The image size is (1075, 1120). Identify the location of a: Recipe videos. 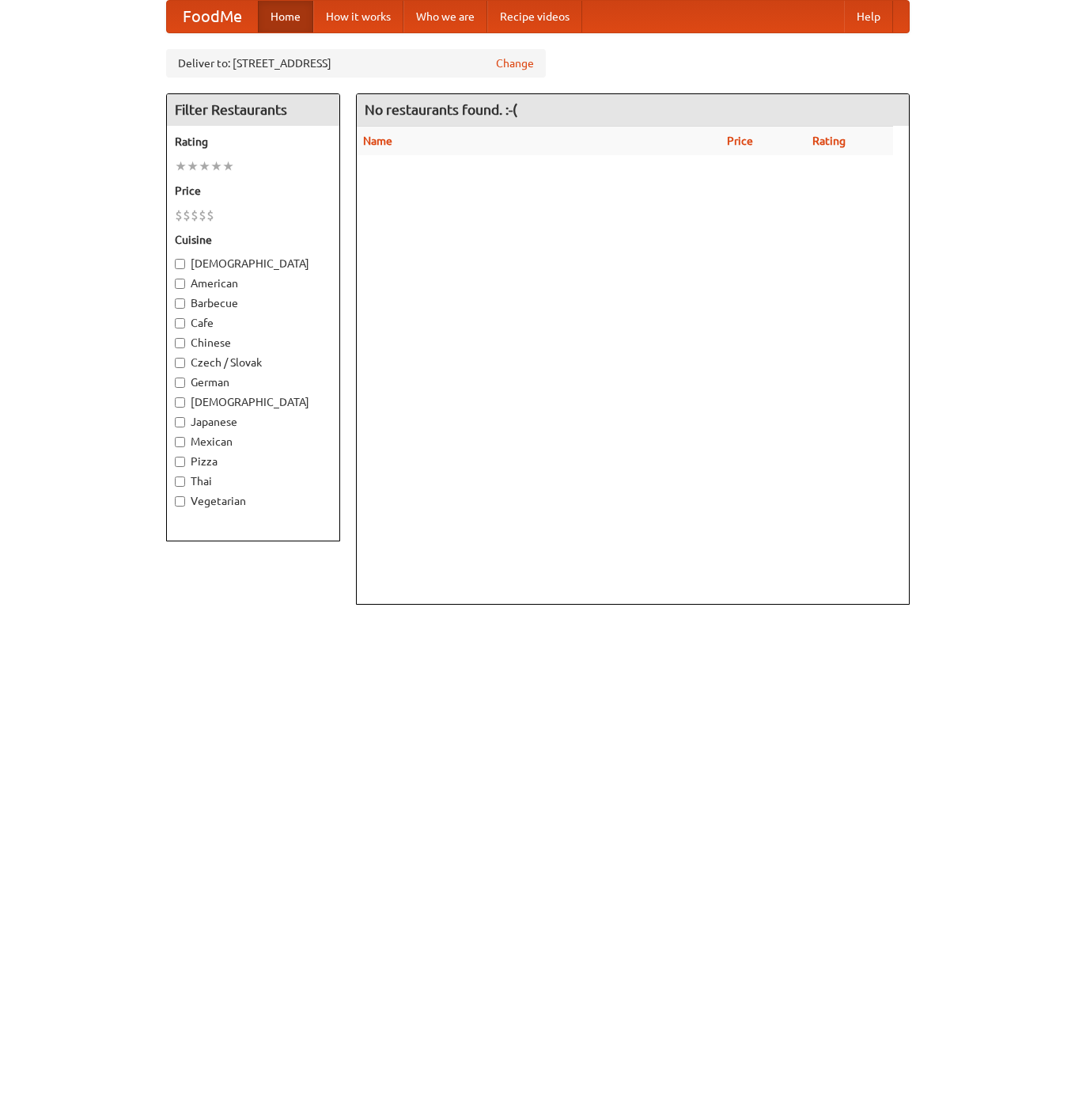
(535, 16).